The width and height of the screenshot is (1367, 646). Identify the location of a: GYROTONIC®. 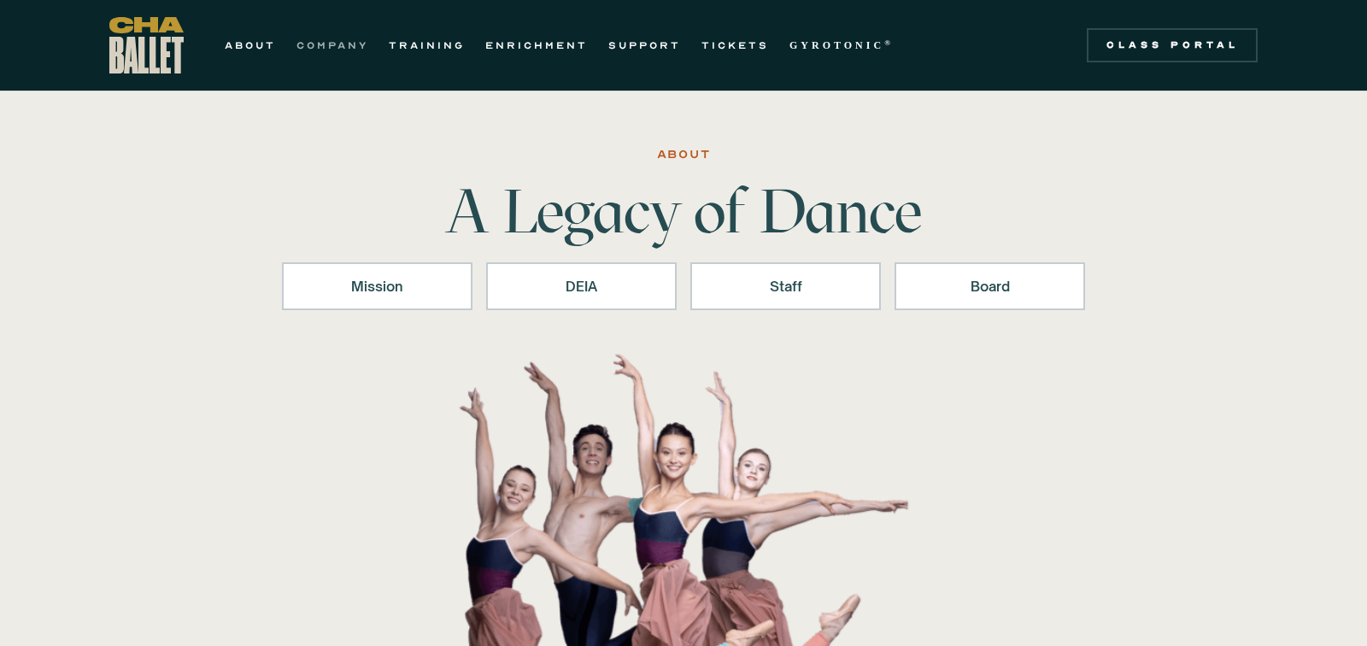
(841, 45).